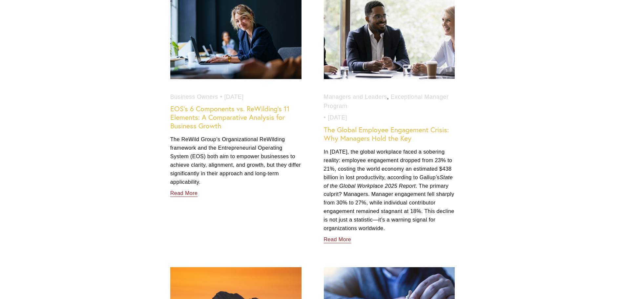  Describe the element at coordinates (236, 161) in the screenshot. I see `p: The ReWild Group’s Organizational ReWilding framework and the Entrepreneurial Operating System (E...` at that location.